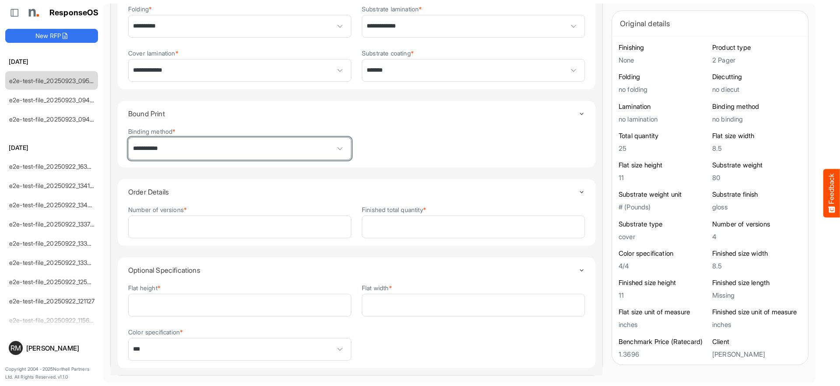 The width and height of the screenshot is (840, 386). Describe the element at coordinates (353, 192) in the screenshot. I see `h4: Order Details` at that location.